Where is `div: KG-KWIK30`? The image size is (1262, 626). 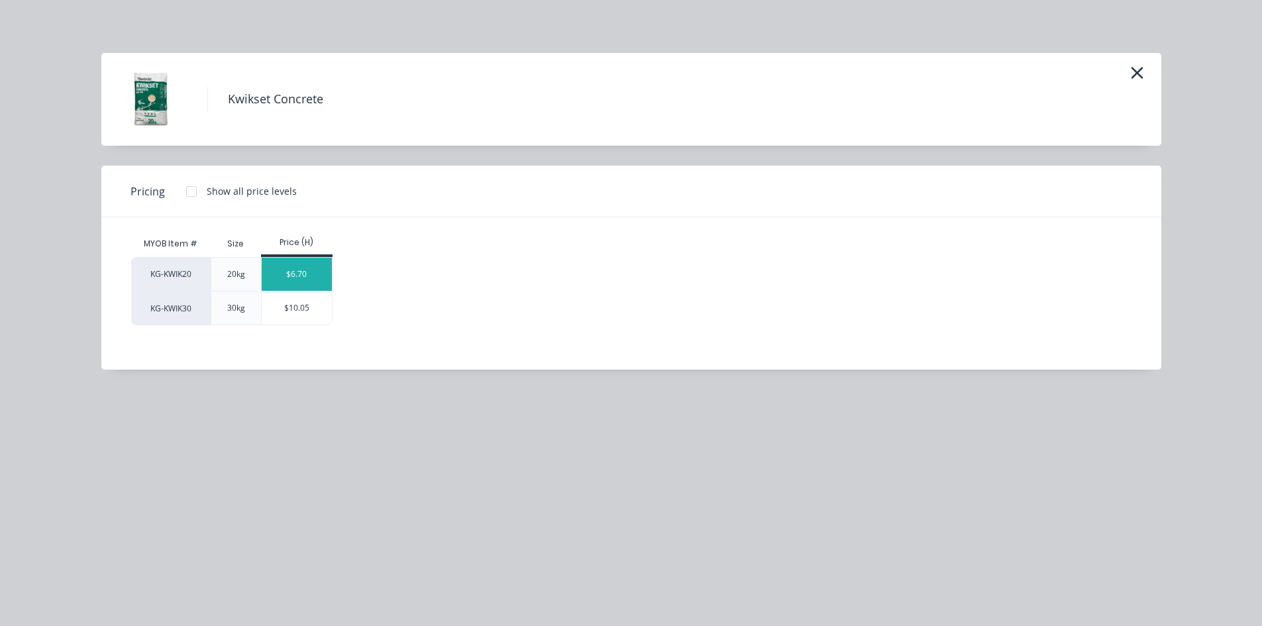 div: KG-KWIK30 is located at coordinates (171, 308).